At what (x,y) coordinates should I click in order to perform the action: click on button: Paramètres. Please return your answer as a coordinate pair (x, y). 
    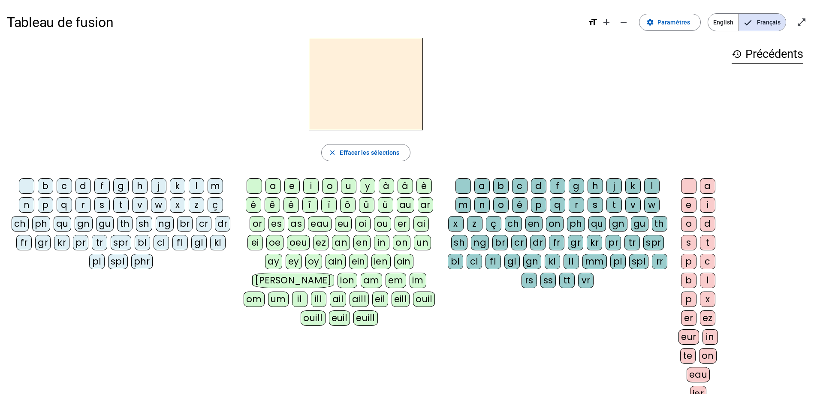
    Looking at the image, I should click on (670, 22).